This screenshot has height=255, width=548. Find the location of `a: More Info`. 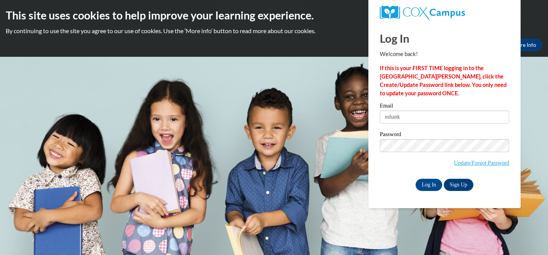

a: More Info is located at coordinates (525, 45).